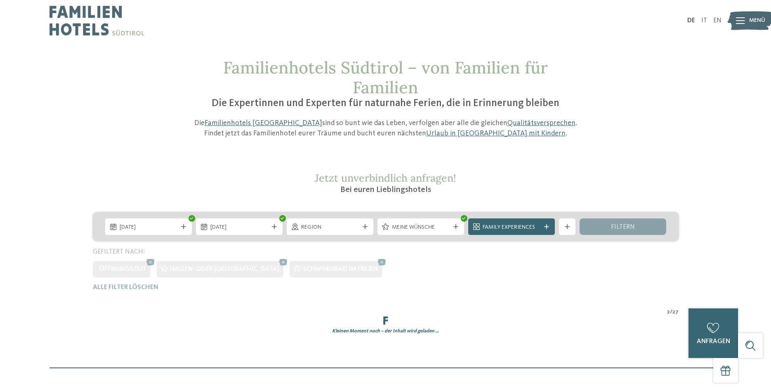 The image size is (771, 391). What do you see at coordinates (713, 341) in the screenshot?
I see `span: anfragen` at bounding box center [713, 341].